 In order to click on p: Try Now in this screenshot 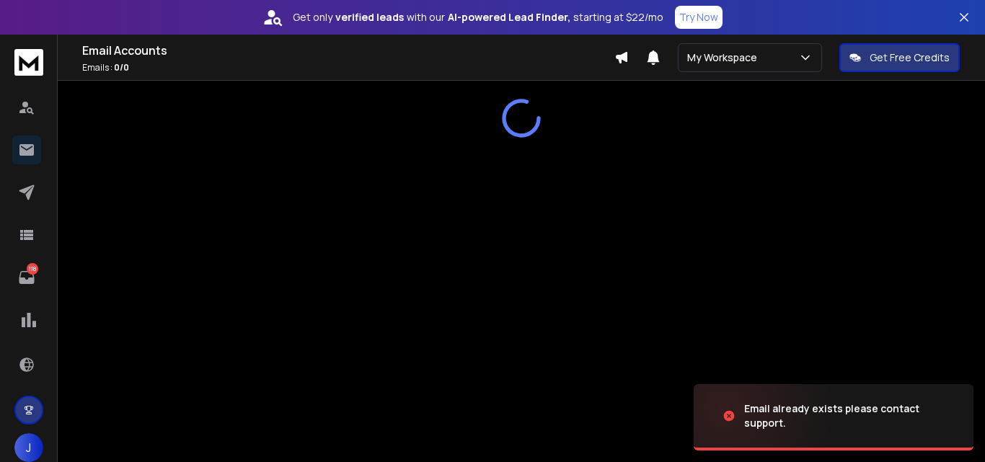, I will do `click(699, 17)`.